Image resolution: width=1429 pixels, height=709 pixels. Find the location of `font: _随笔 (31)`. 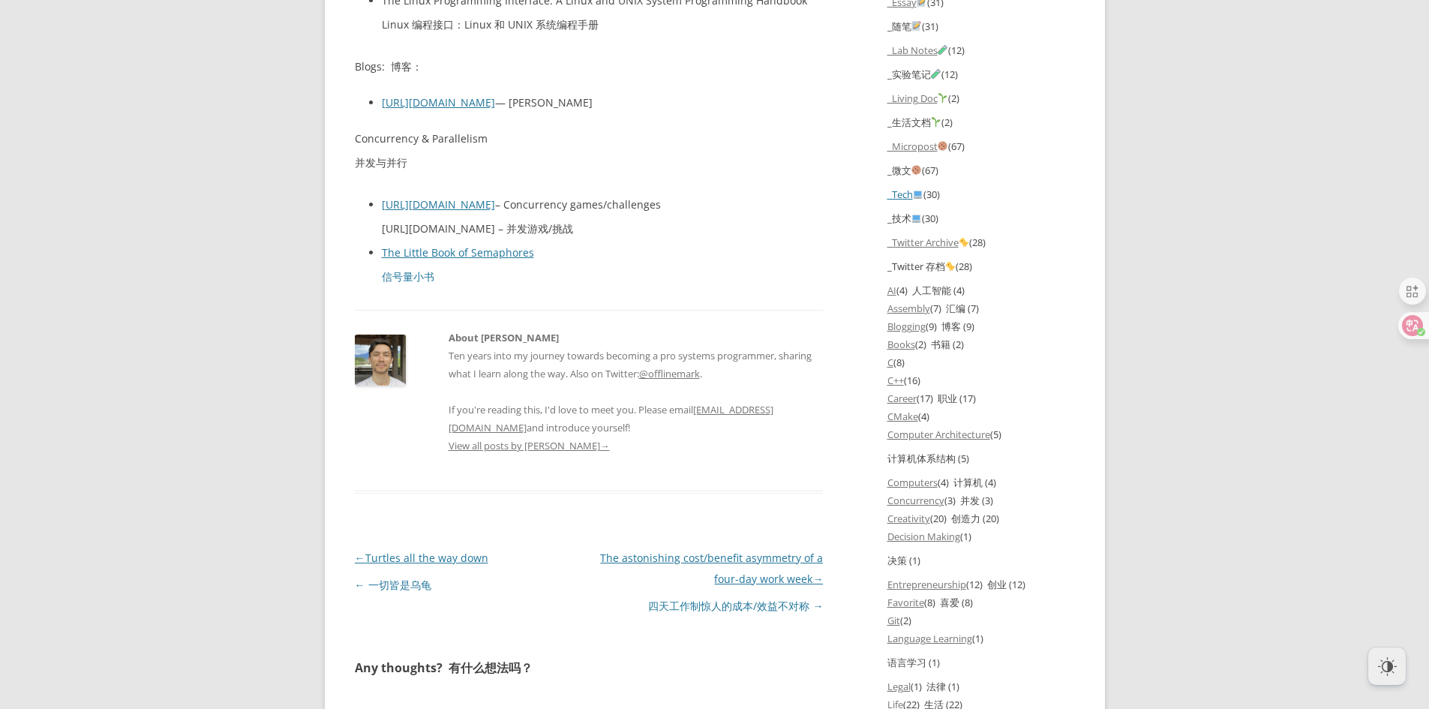

font: _随笔 (31) is located at coordinates (913, 26).